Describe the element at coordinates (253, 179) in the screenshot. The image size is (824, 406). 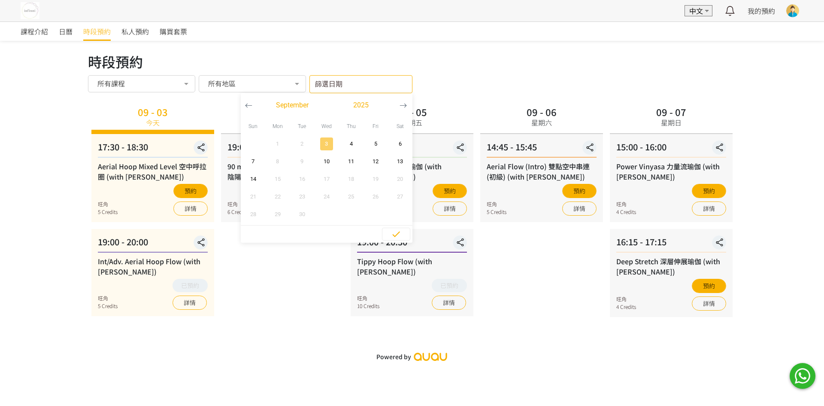
I see `span: 14` at that location.